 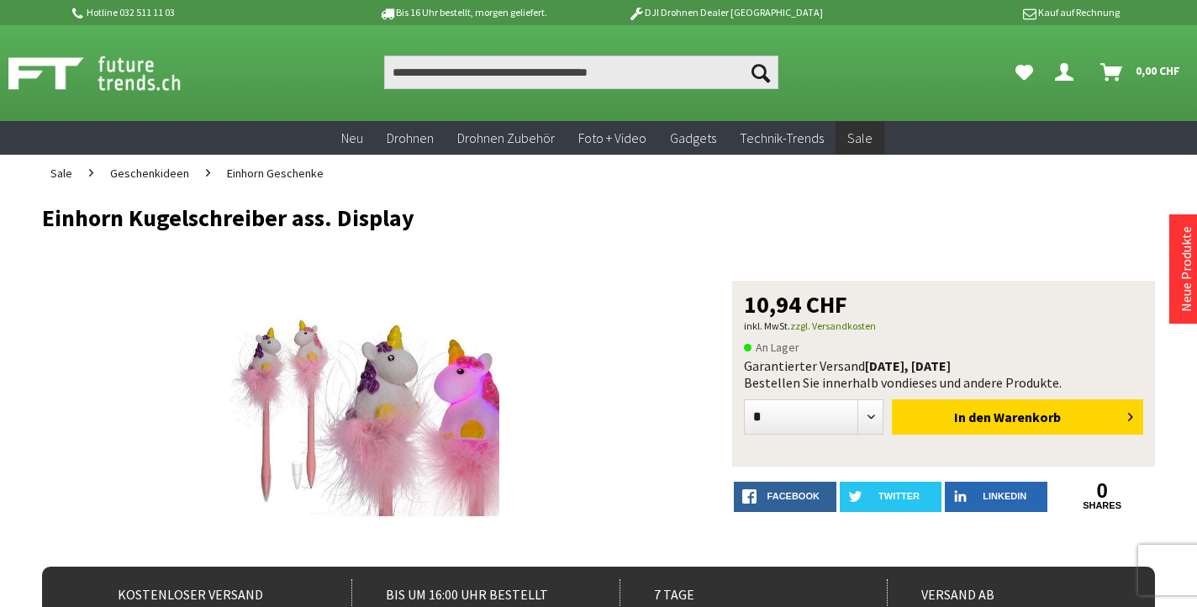 What do you see at coordinates (113, 73) in the screenshot?
I see `img: Shop Futuretrends - zur Startseite wechseln` at bounding box center [113, 73].